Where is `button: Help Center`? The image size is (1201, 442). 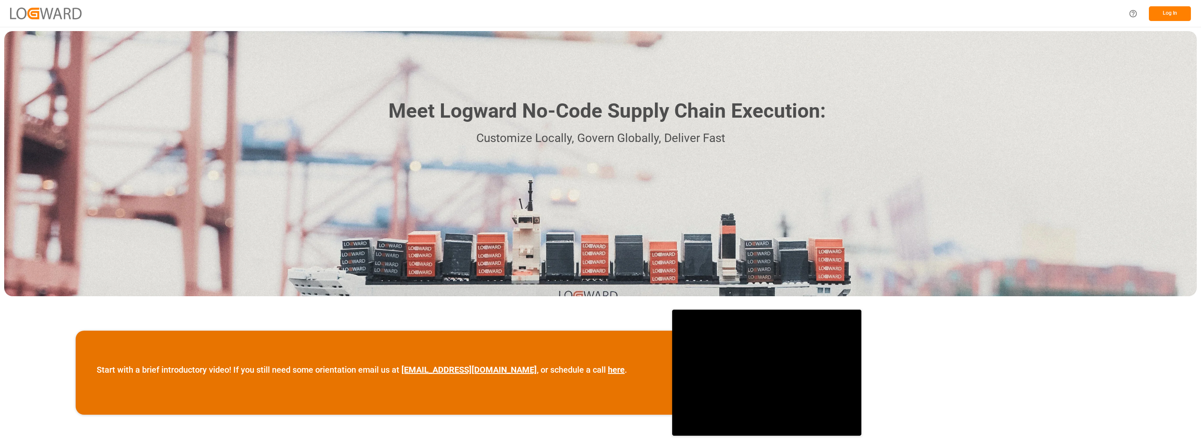
button: Help Center is located at coordinates (1133, 13).